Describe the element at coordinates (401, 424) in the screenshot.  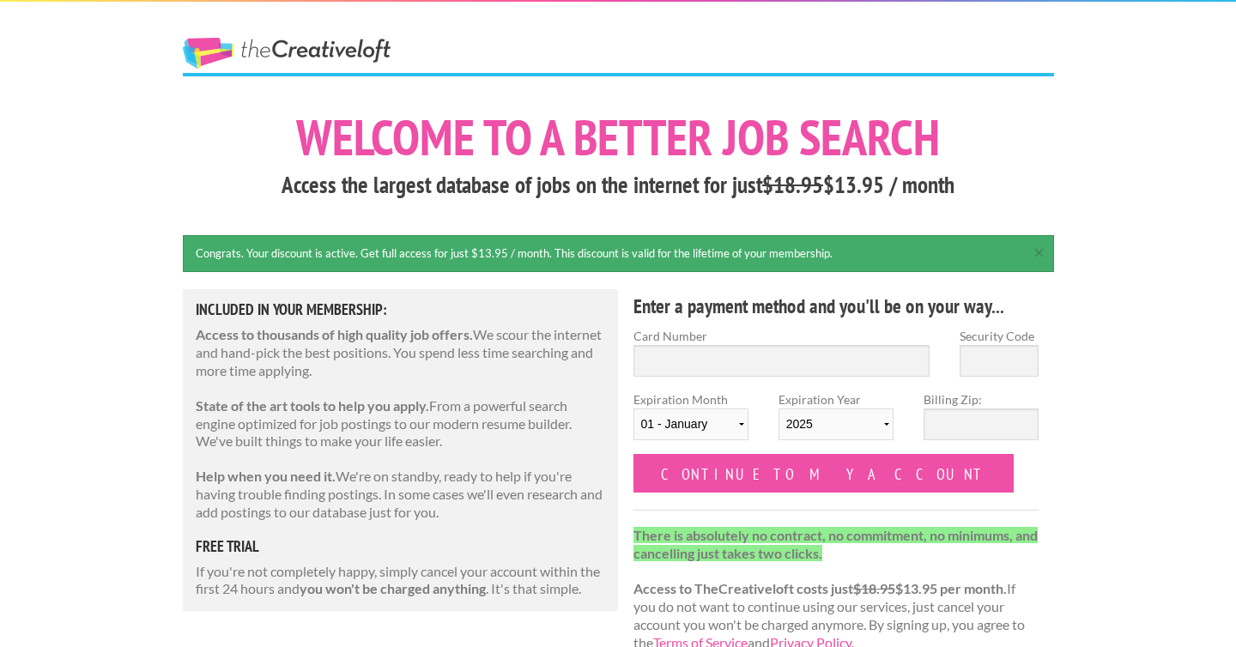
I see `p: From a powerful search engine optimized for job postings to our modern resume builder. We've buil...` at that location.